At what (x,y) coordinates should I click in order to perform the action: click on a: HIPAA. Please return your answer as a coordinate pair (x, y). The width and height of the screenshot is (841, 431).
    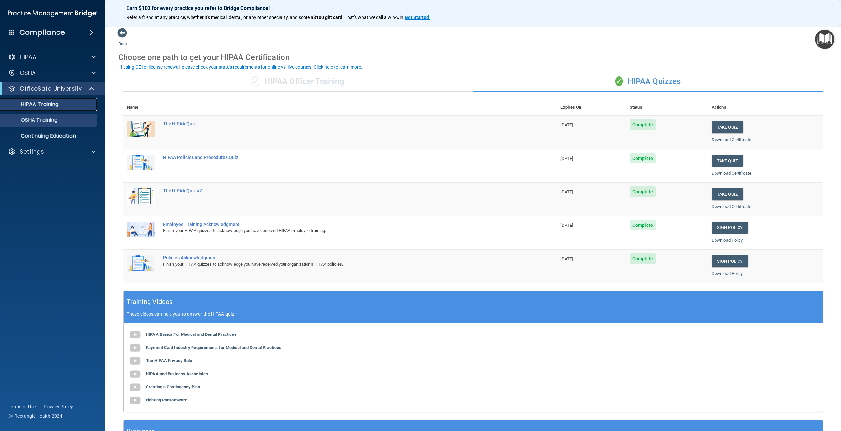
    Looking at the image, I should click on (52, 57).